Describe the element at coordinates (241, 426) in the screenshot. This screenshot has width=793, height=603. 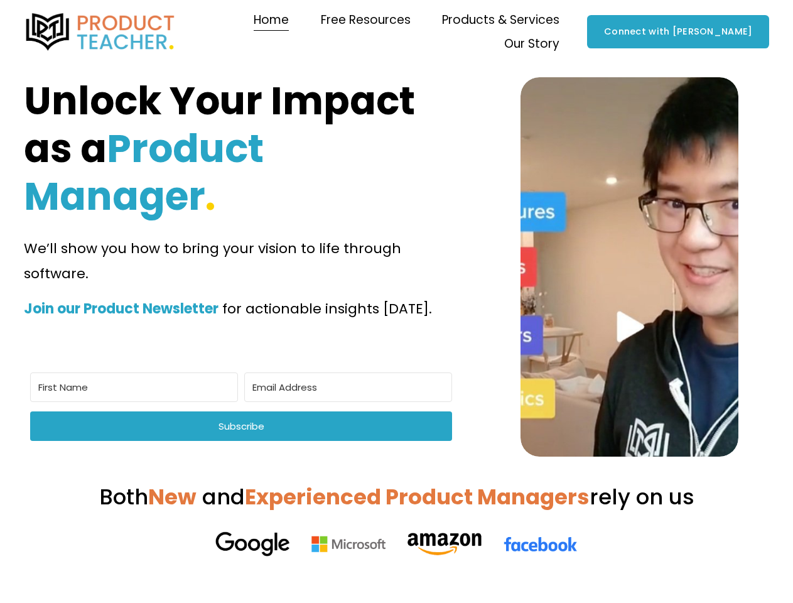
I see `button: Subscribe` at that location.